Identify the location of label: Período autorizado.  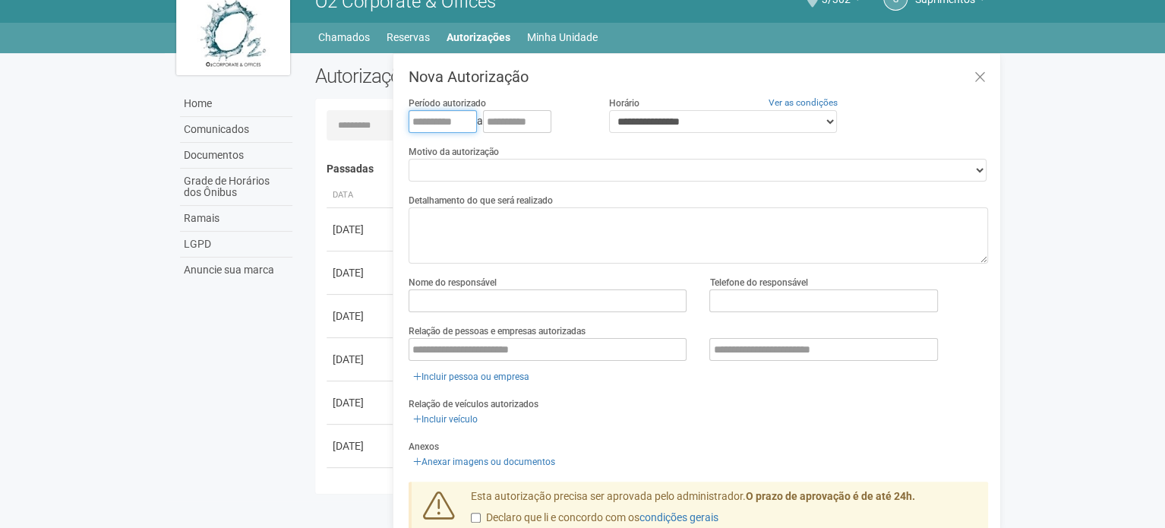
(447, 103).